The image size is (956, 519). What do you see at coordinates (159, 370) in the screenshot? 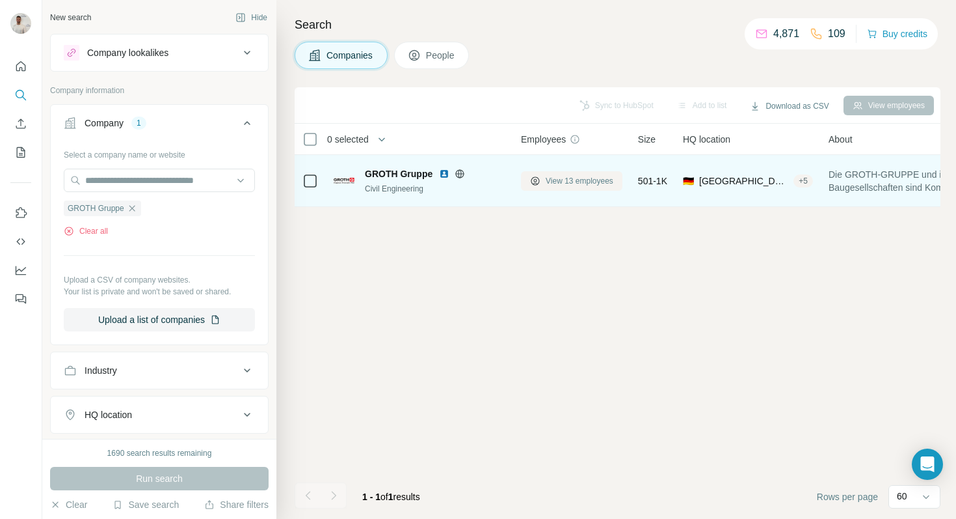
I see `button: Industry` at bounding box center [159, 370].